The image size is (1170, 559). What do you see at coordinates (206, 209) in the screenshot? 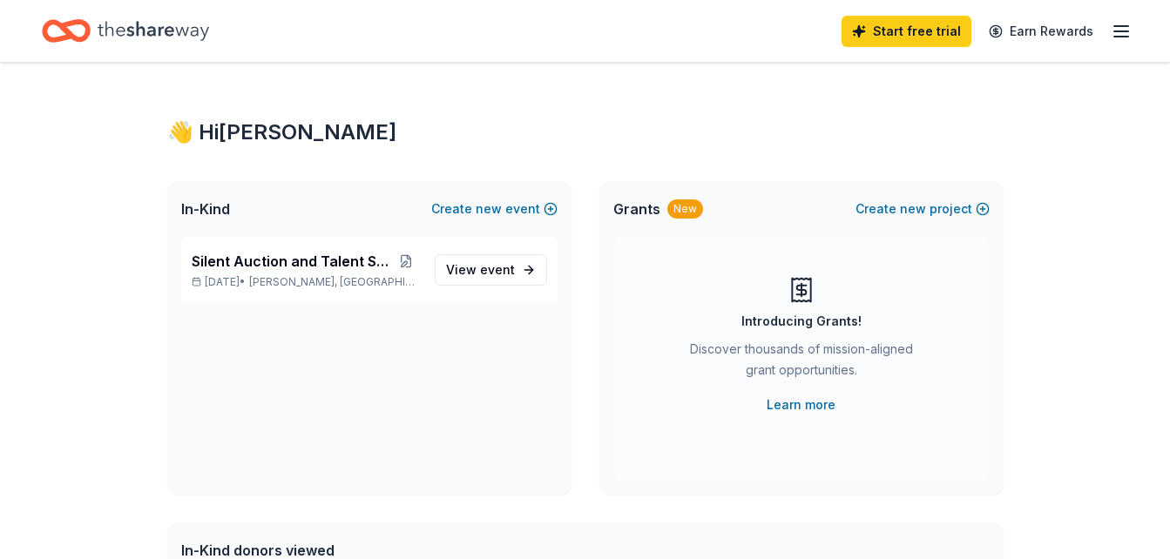
I see `span: In-Kind` at bounding box center [206, 209].